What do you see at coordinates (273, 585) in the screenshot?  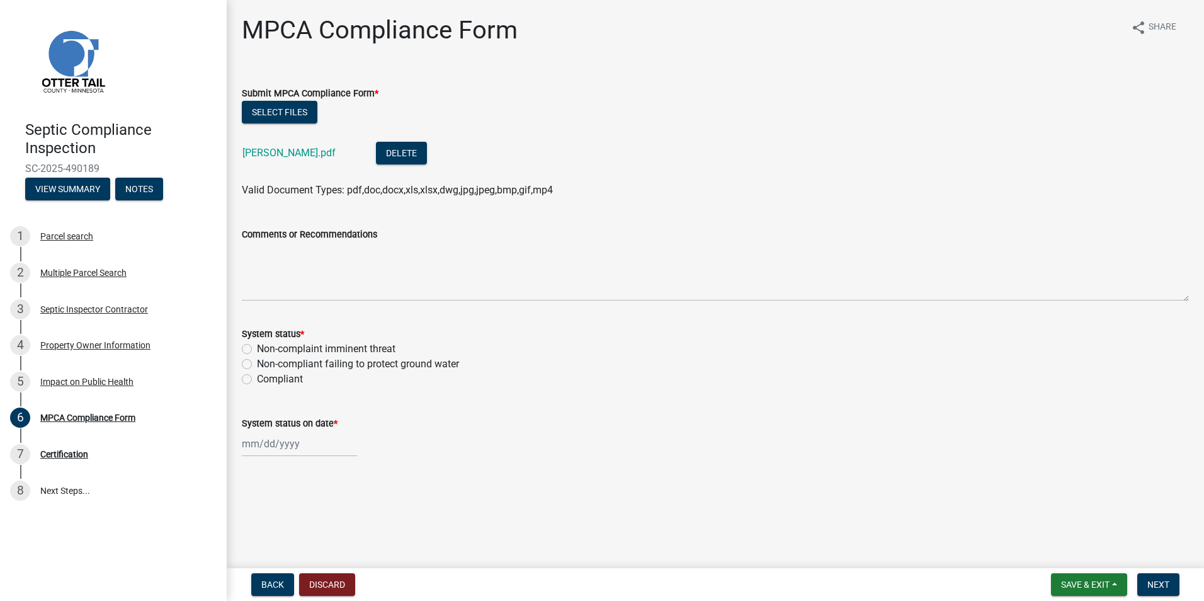 I see `span: Back` at bounding box center [273, 585].